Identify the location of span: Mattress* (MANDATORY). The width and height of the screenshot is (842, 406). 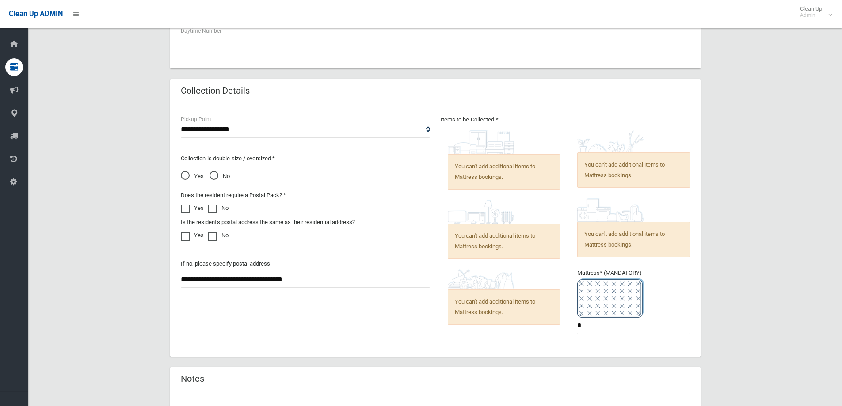
(633, 293).